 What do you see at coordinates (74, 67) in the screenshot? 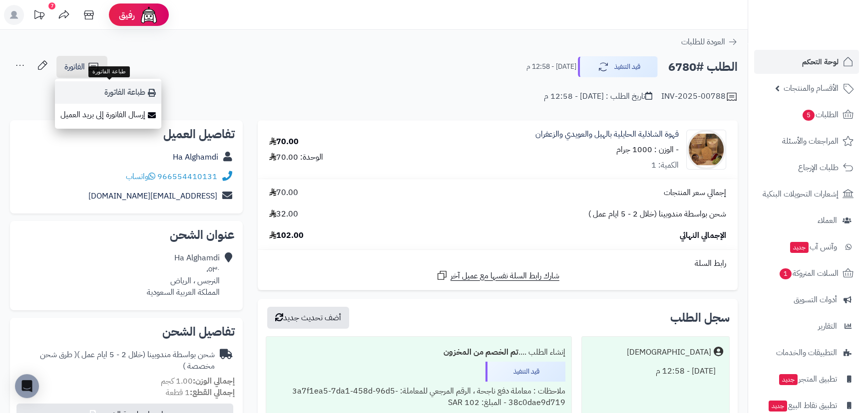
I see `span: الفاتورة` at bounding box center [74, 67].